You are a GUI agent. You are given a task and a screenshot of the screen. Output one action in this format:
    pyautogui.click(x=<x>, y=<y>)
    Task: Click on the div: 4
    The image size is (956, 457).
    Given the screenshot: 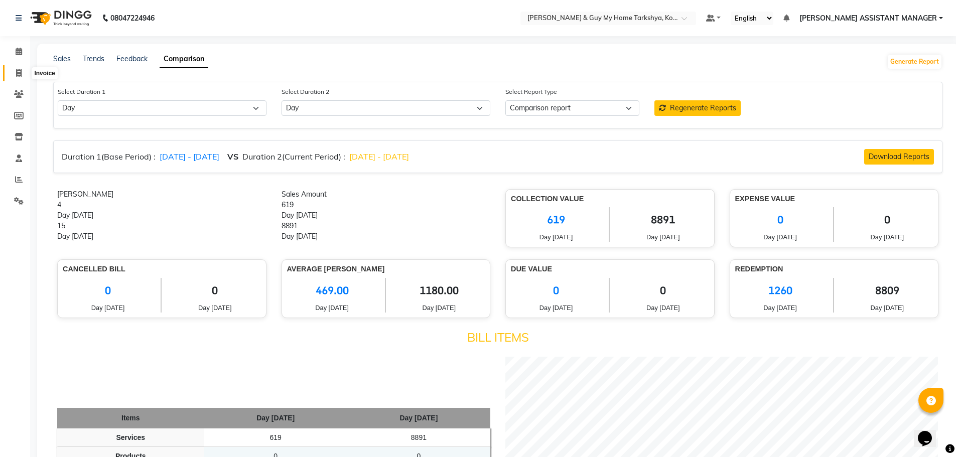 What is the action you would take?
    pyautogui.click(x=162, y=205)
    